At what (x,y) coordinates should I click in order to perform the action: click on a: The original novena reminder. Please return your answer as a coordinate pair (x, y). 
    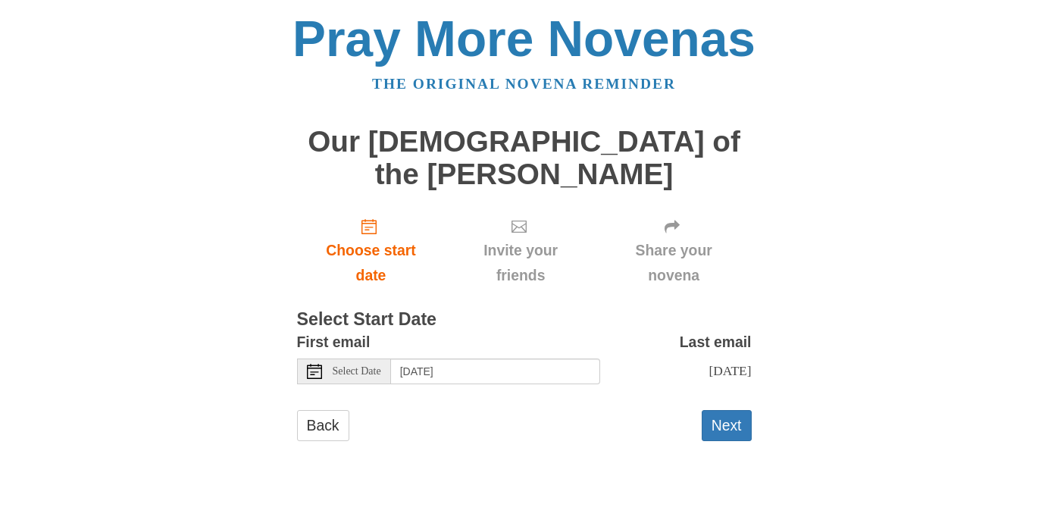
    Looking at the image, I should click on (524, 83).